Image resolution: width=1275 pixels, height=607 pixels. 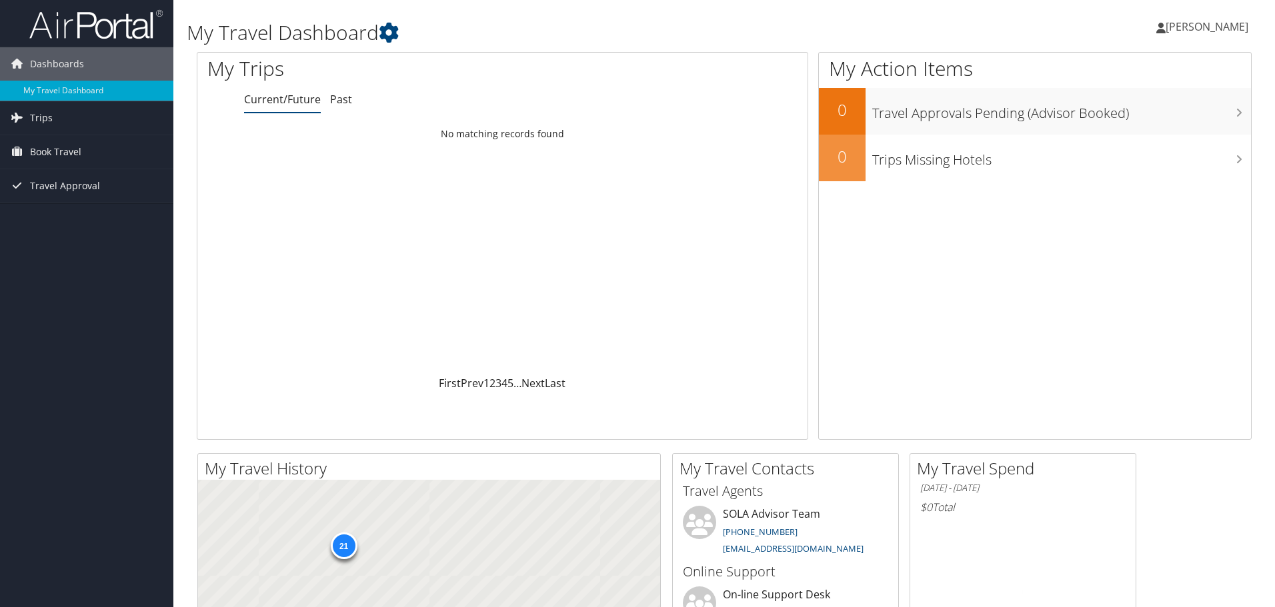 What do you see at coordinates (96, 24) in the screenshot?
I see `img: airportal-logo.png` at bounding box center [96, 24].